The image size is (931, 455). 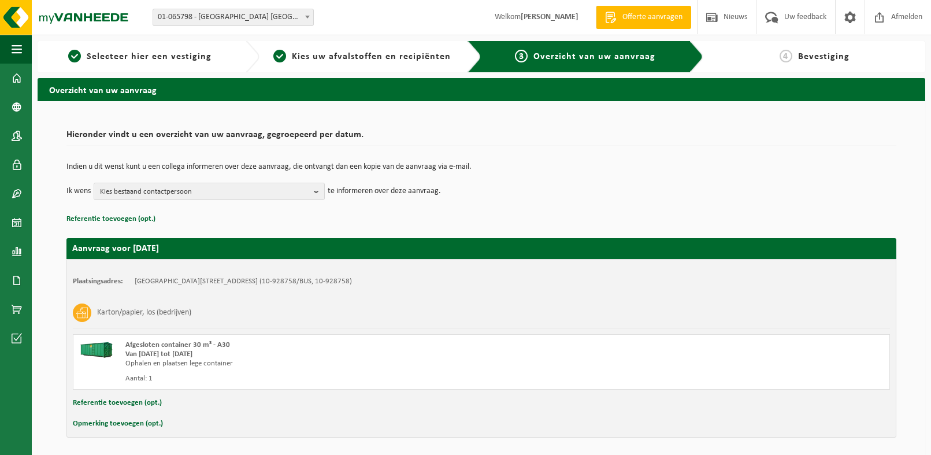 I want to click on div: Ophalen en plaatsen lege container, so click(x=326, y=363).